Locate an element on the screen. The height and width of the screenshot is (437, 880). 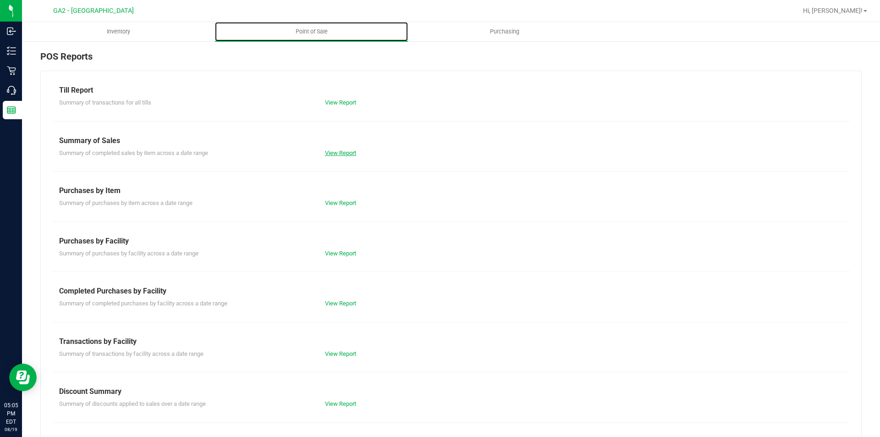
inline-svg: Inventory is located at coordinates (11, 51).